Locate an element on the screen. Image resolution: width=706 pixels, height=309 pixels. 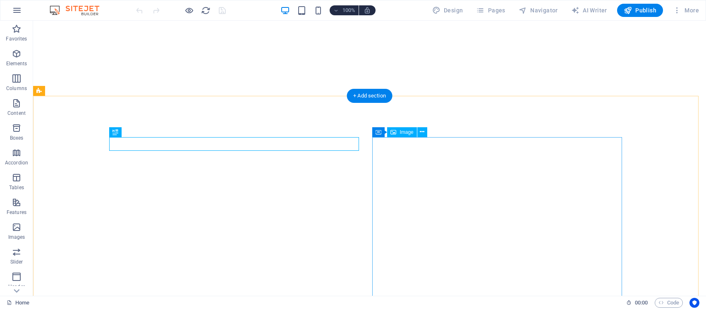
h6: 100% is located at coordinates (349, 10).